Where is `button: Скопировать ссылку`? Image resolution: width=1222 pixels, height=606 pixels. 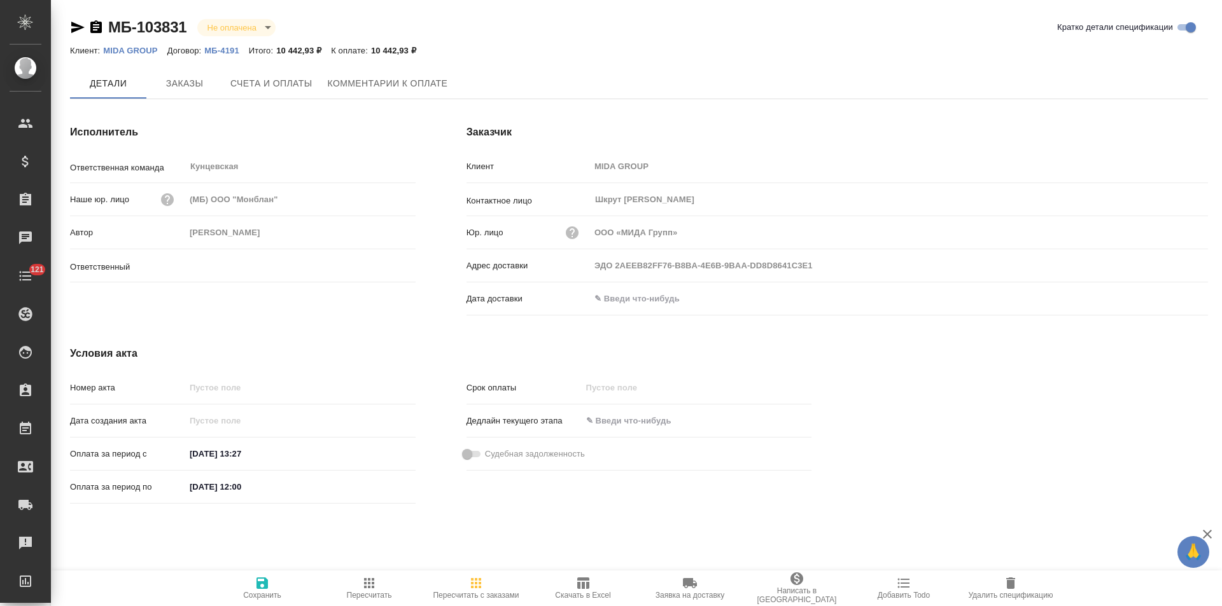 button: Скопировать ссылку is located at coordinates (96, 27).